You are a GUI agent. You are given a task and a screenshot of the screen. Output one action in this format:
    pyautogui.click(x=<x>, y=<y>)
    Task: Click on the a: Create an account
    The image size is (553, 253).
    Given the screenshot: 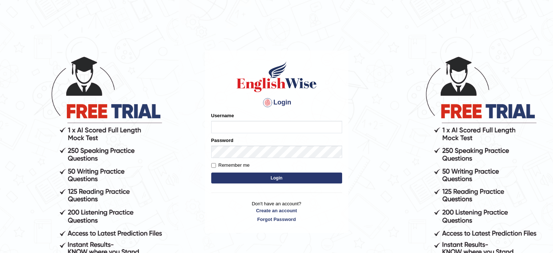 What is the action you would take?
    pyautogui.click(x=277, y=210)
    